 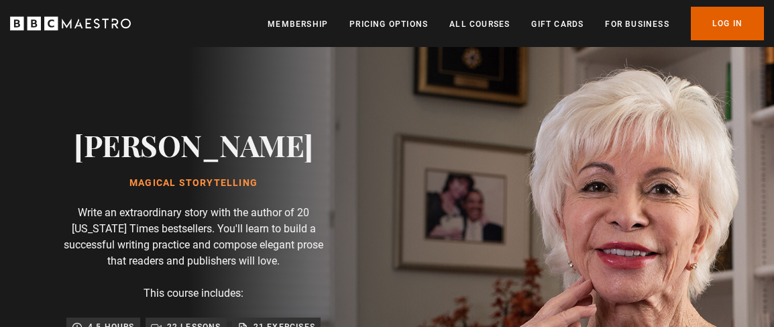 I want to click on svg: BBC Maestro, so click(x=70, y=23).